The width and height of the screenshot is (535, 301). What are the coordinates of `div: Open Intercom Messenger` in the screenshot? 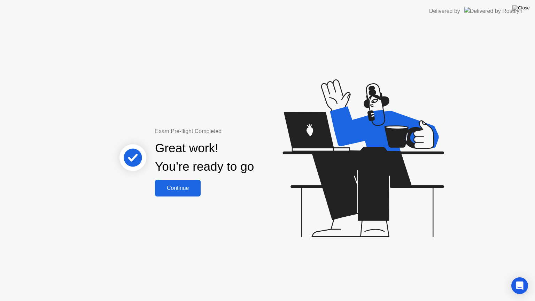 It's located at (520, 286).